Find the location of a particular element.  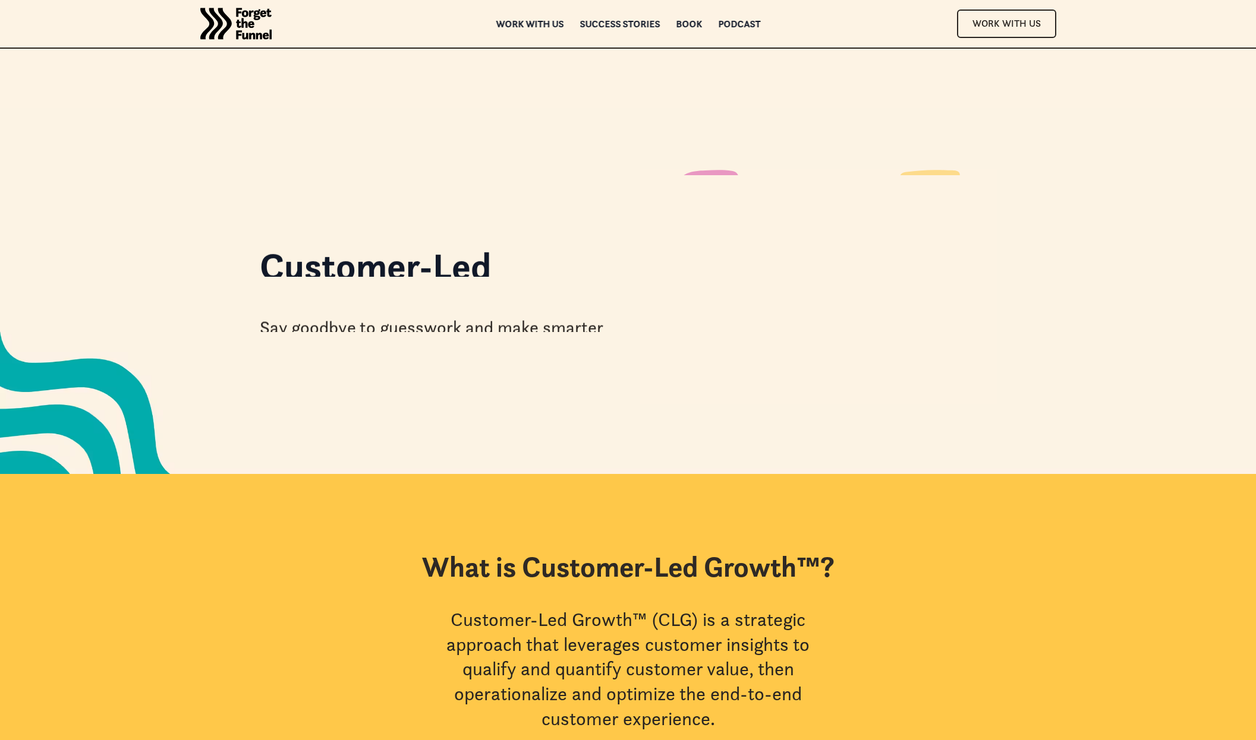

div: Customer-Led Growth™ (CLG) is a strategic approach that leverages customer insights to qualify an... is located at coordinates (628, 670).